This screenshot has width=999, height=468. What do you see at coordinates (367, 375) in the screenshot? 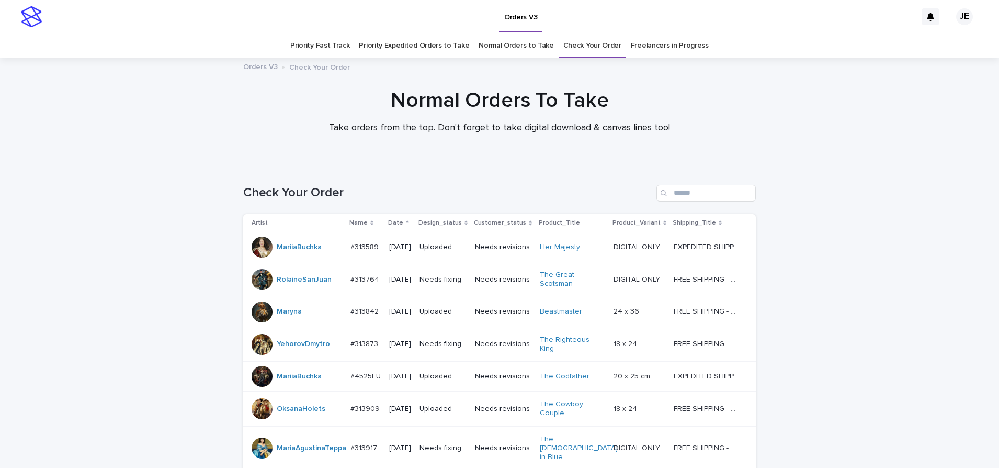
I see `p: #4525EU` at bounding box center [367, 375].